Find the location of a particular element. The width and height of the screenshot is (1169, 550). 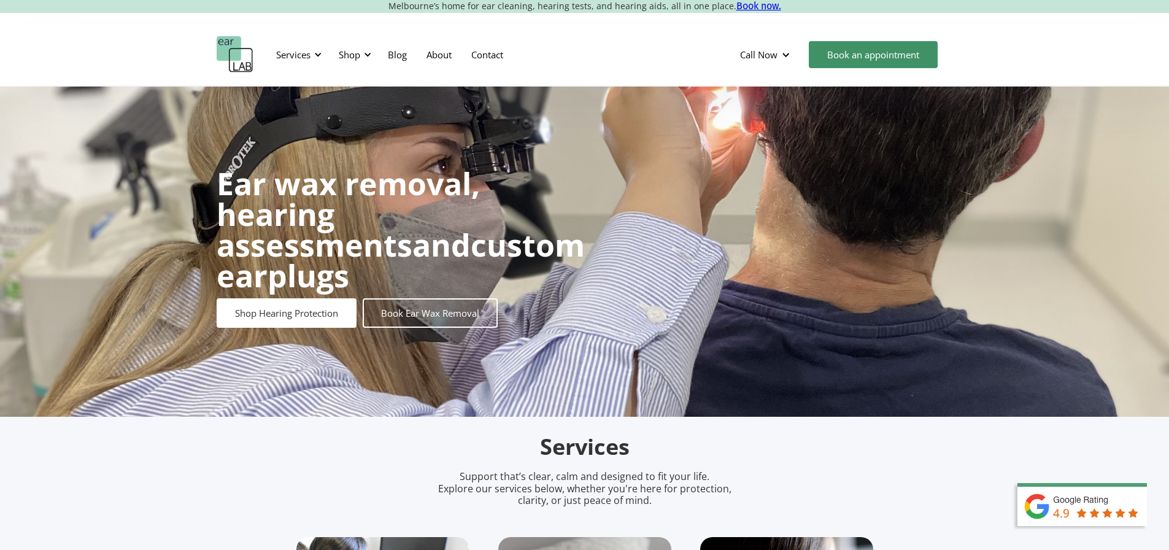

strong: Ear wax removal, hearing assessments is located at coordinates (348, 214).